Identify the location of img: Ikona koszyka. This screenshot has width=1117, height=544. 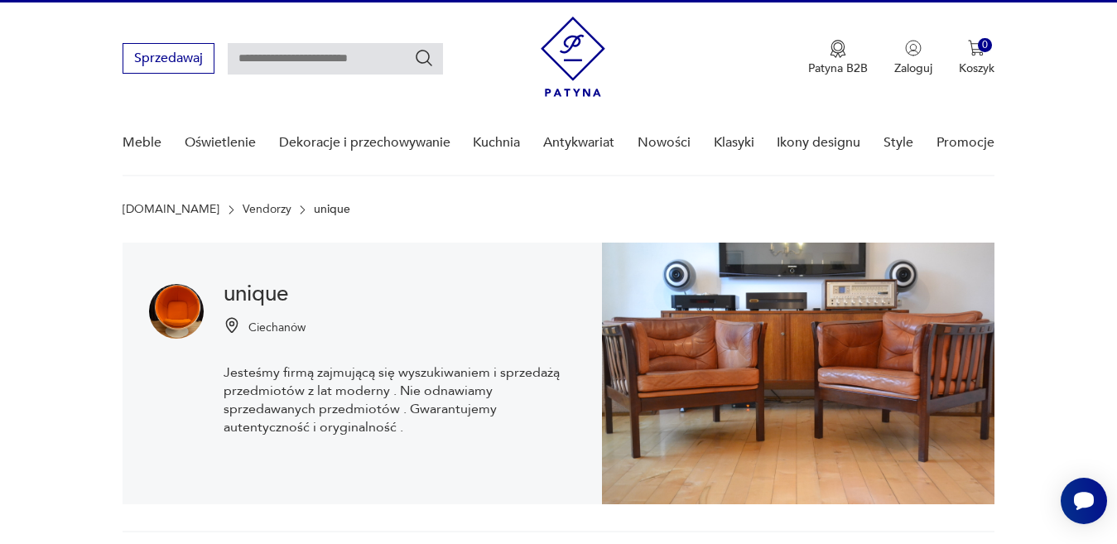
(976, 48).